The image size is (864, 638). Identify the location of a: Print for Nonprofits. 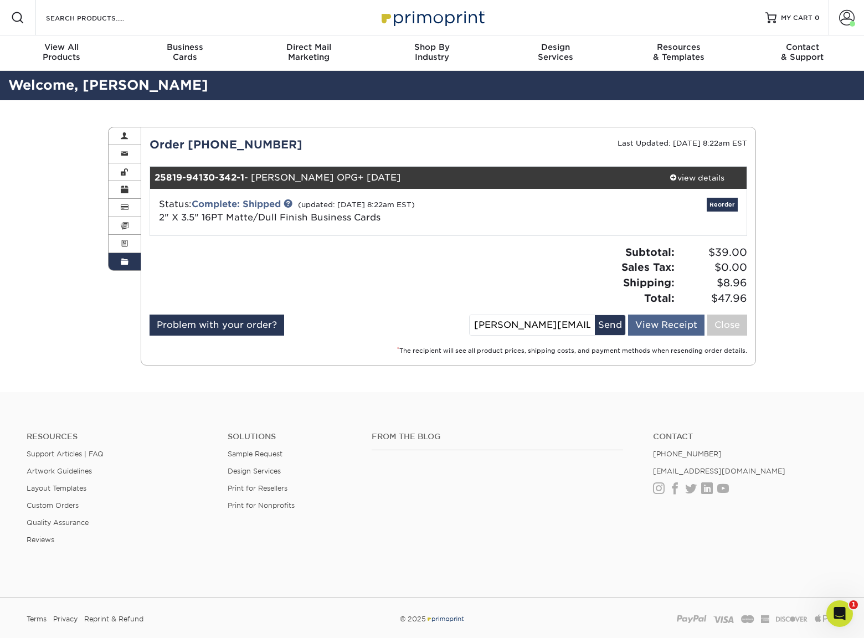
(261, 505).